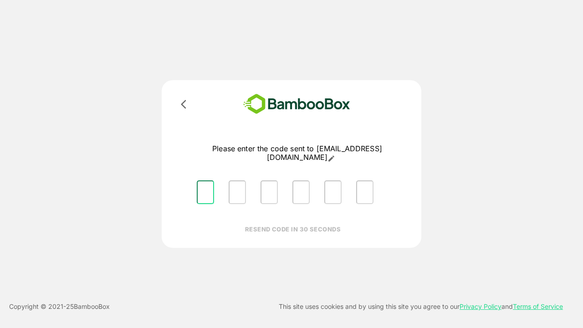 The width and height of the screenshot is (583, 328). What do you see at coordinates (59, 306) in the screenshot?
I see `p: Copyright © 2021- 25 BambooBox` at bounding box center [59, 306].